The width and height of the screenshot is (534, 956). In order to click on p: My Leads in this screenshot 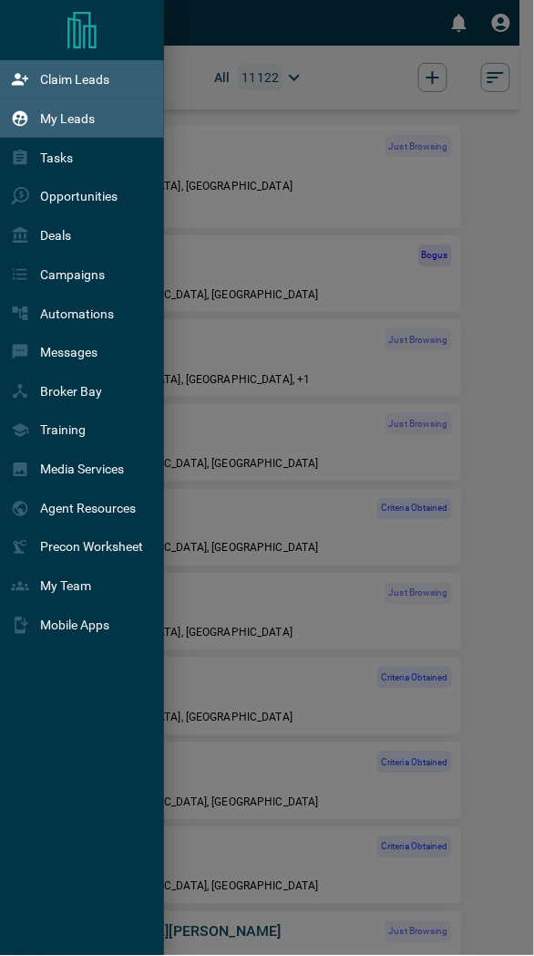, I will do `click(67, 119)`.